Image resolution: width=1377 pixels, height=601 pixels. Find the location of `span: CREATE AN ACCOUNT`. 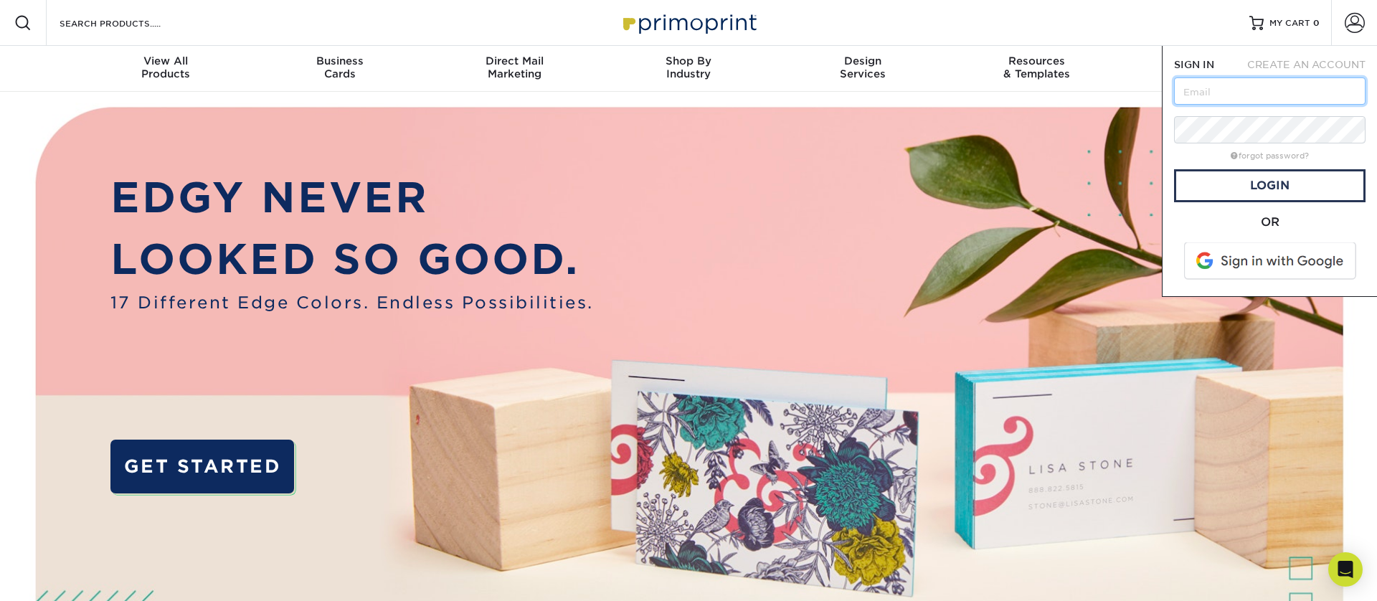

span: CREATE AN ACCOUNT is located at coordinates (1306, 65).